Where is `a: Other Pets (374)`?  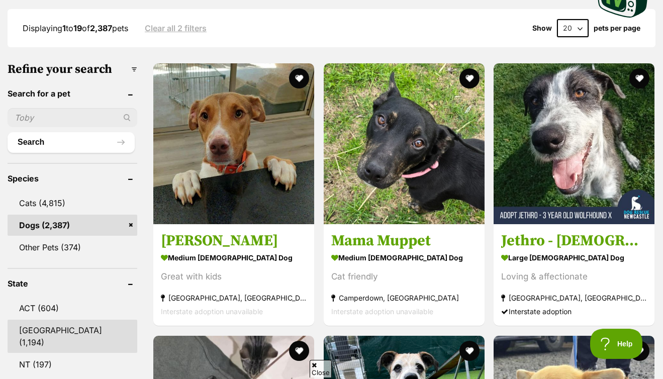 a: Other Pets (374) is located at coordinates (72, 247).